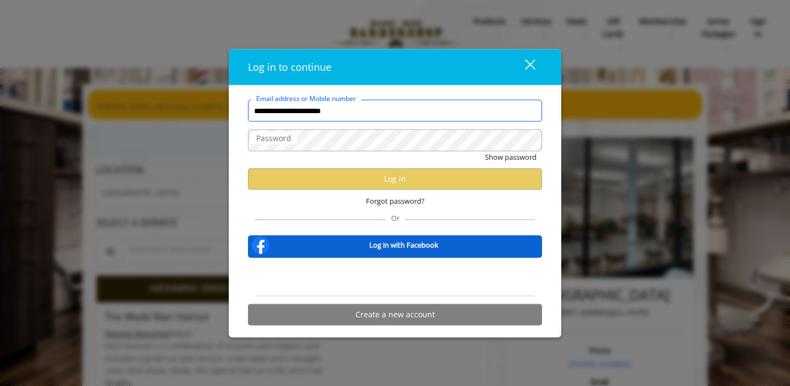 Image resolution: width=790 pixels, height=386 pixels. I want to click on button: close dialog, so click(524, 66).